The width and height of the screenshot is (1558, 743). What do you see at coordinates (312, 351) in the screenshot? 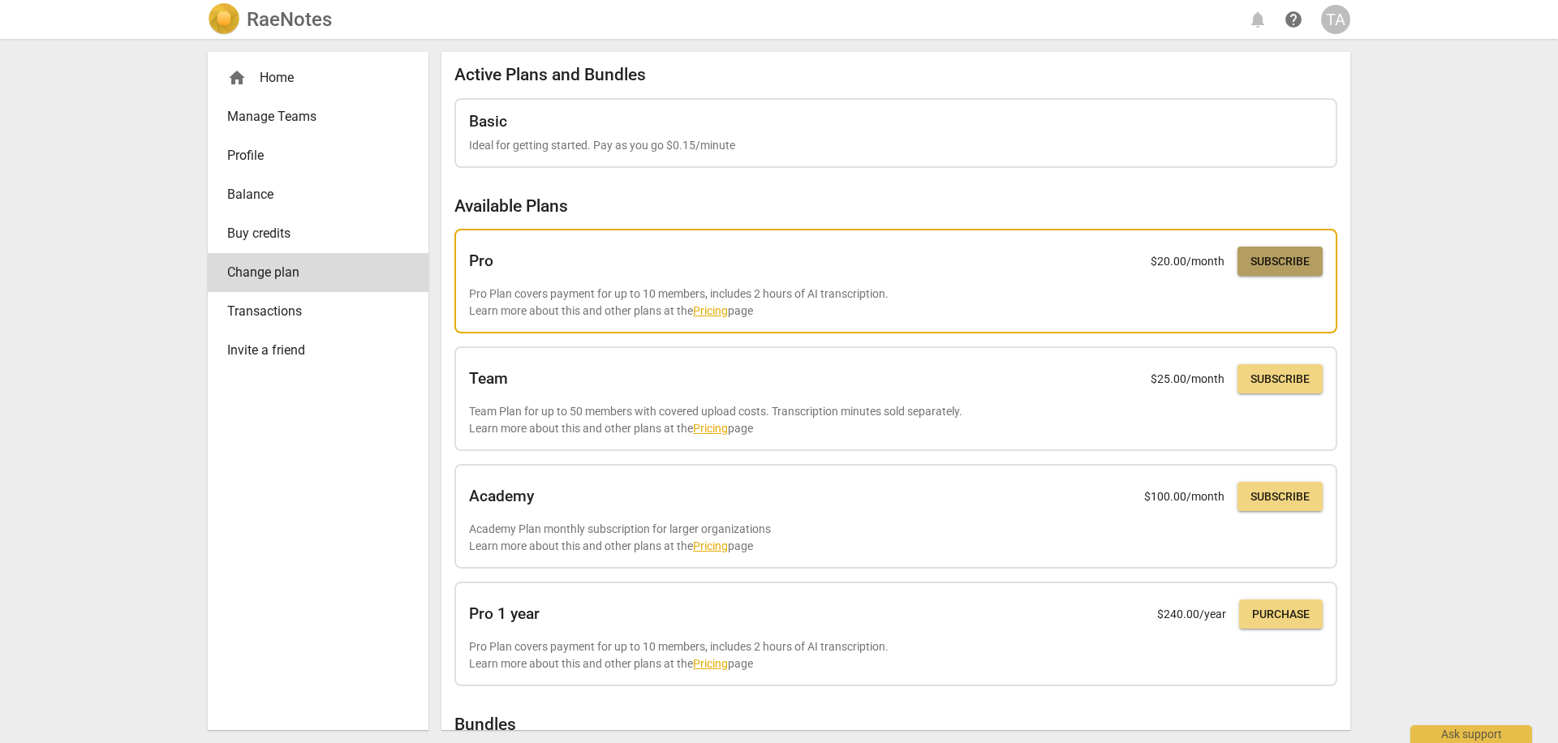
I see `span: Invite a friend` at bounding box center [312, 351].